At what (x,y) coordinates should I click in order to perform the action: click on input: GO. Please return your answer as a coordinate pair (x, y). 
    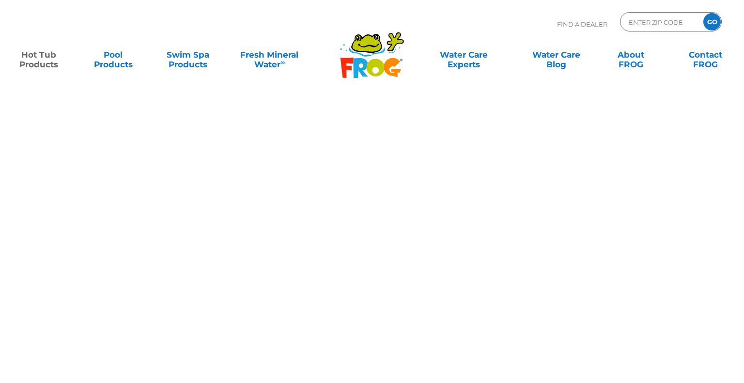
    Looking at the image, I should click on (712, 22).